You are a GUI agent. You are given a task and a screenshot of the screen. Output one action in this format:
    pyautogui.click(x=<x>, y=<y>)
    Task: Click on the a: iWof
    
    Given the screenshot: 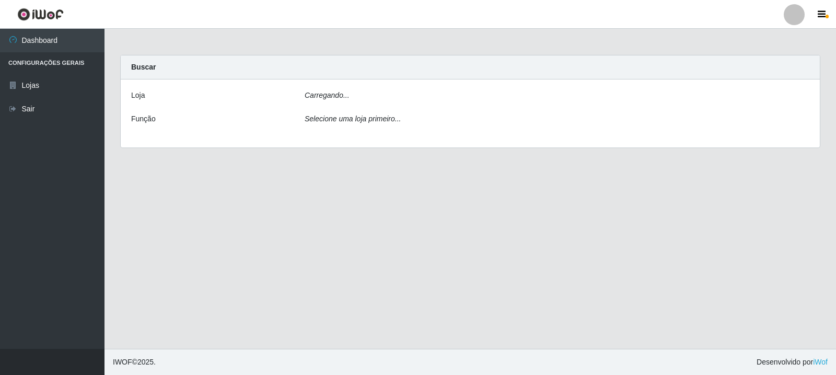 What is the action you would take?
    pyautogui.click(x=821, y=362)
    